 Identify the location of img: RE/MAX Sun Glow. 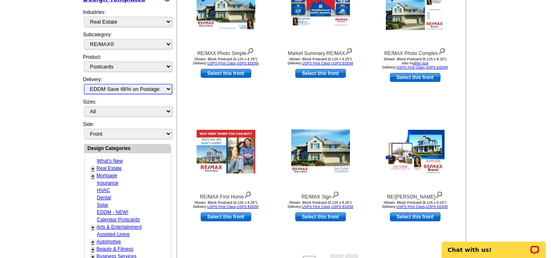
(415, 152).